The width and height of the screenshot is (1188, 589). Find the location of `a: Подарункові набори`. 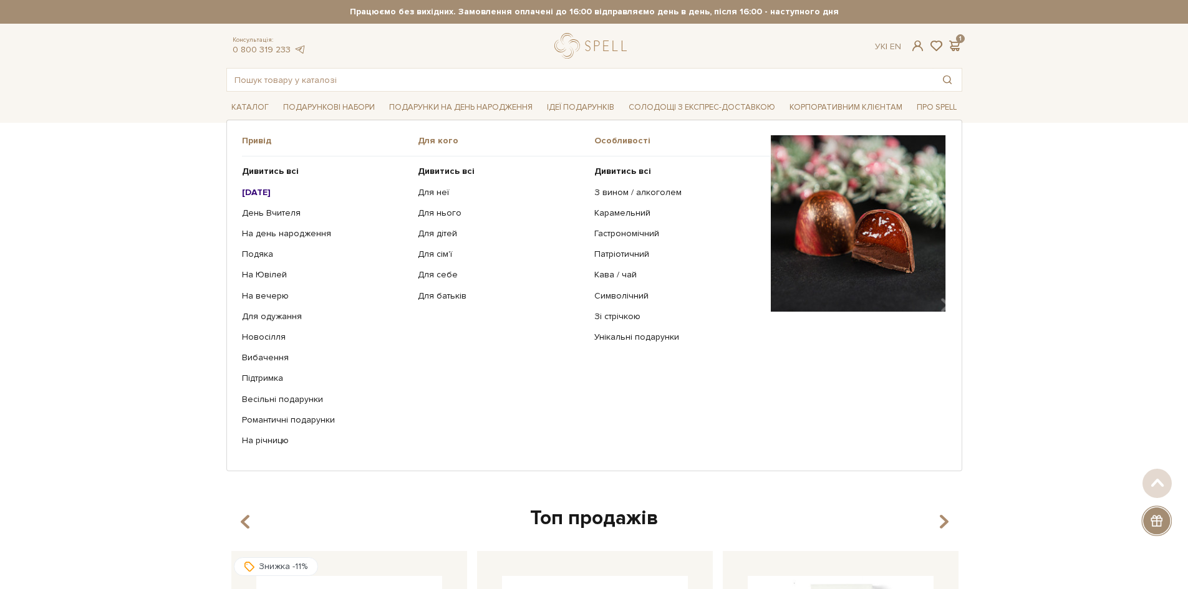

a: Подарункові набори is located at coordinates (329, 107).